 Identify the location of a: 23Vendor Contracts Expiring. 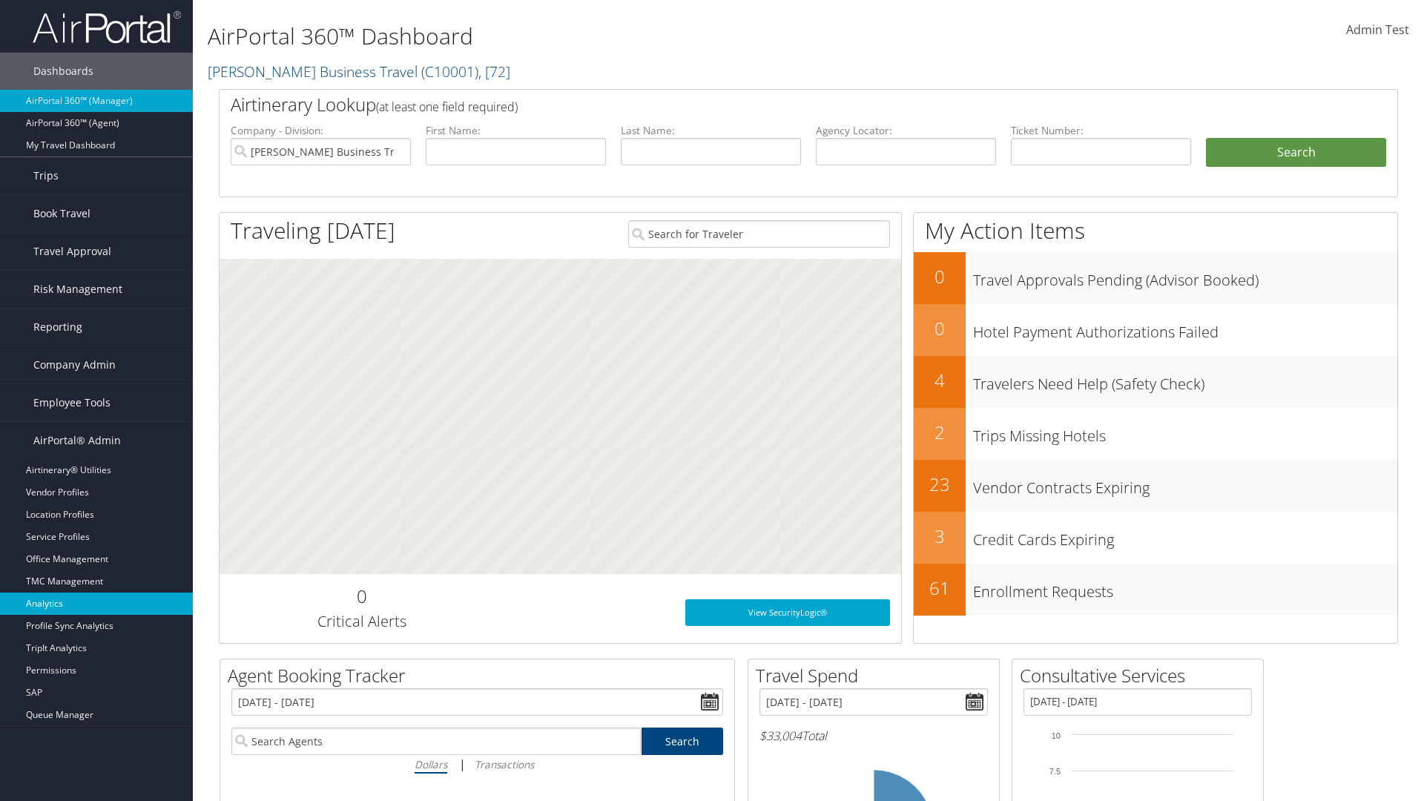
(1156, 486).